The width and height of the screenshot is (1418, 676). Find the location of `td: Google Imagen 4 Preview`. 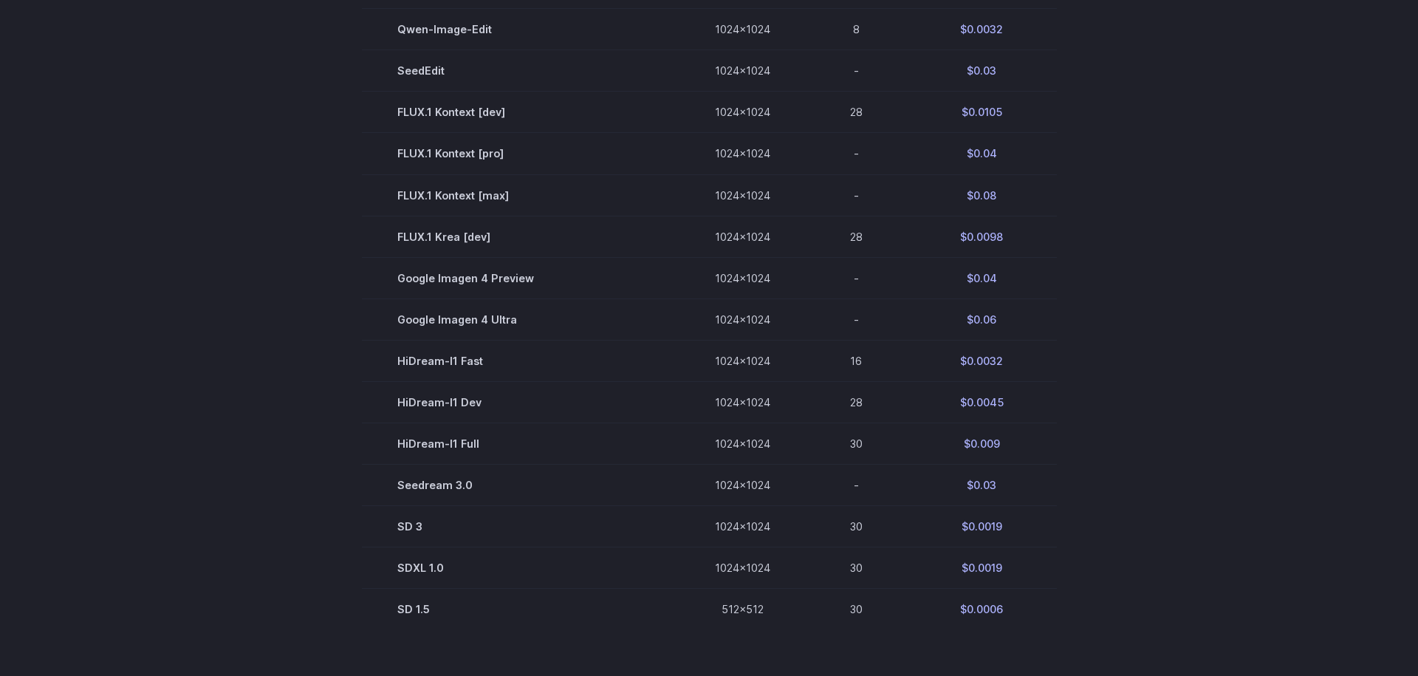

td: Google Imagen 4 Preview is located at coordinates (521, 278).